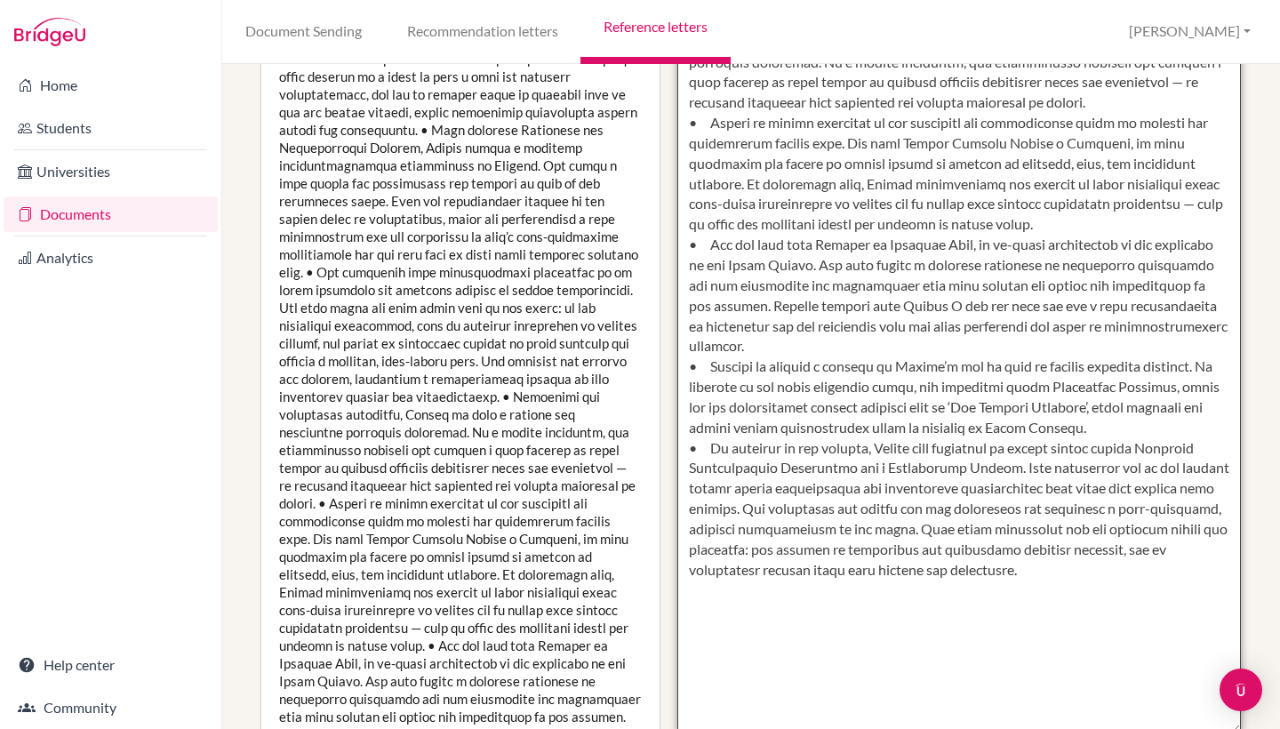 This screenshot has height=729, width=1280. Describe the element at coordinates (110, 214) in the screenshot. I see `a: Documents` at that location.